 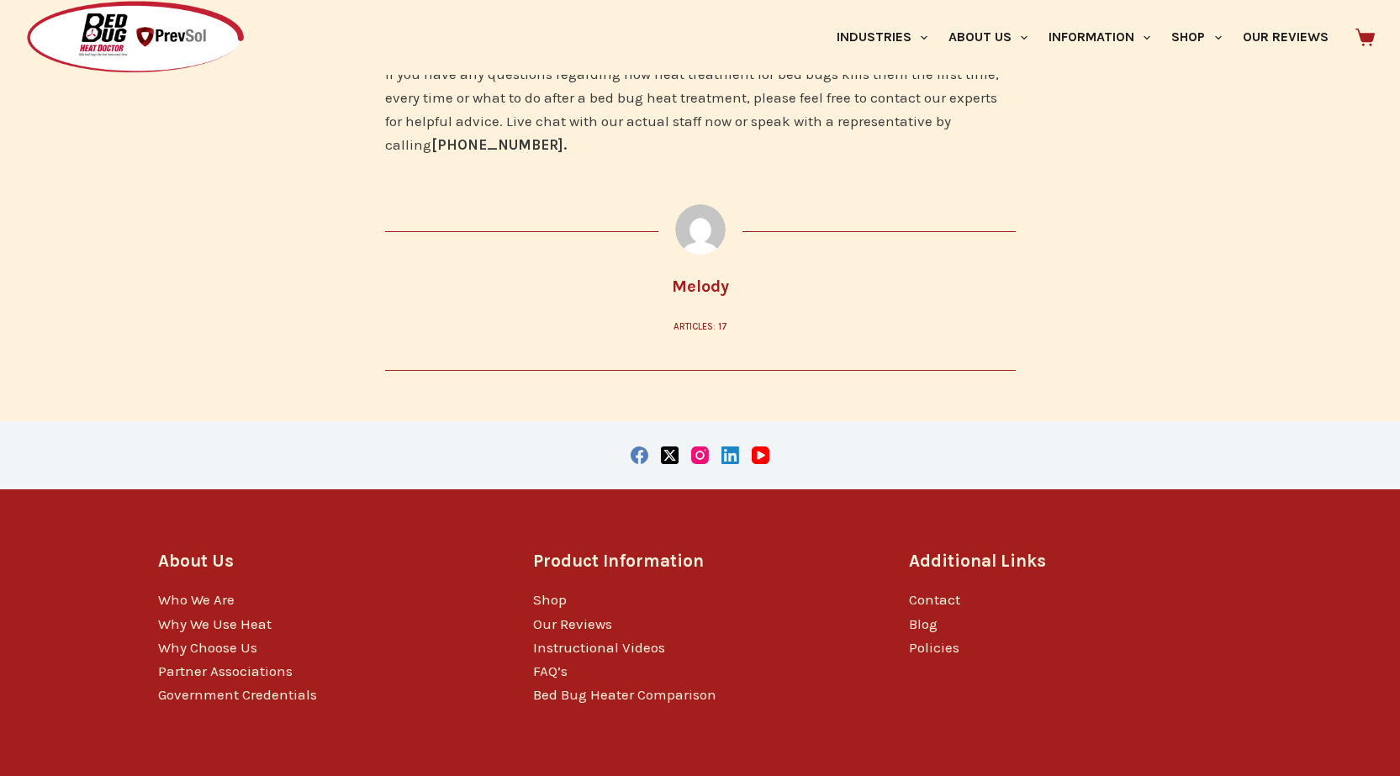 I want to click on h3: Additional Links, so click(x=1076, y=561).